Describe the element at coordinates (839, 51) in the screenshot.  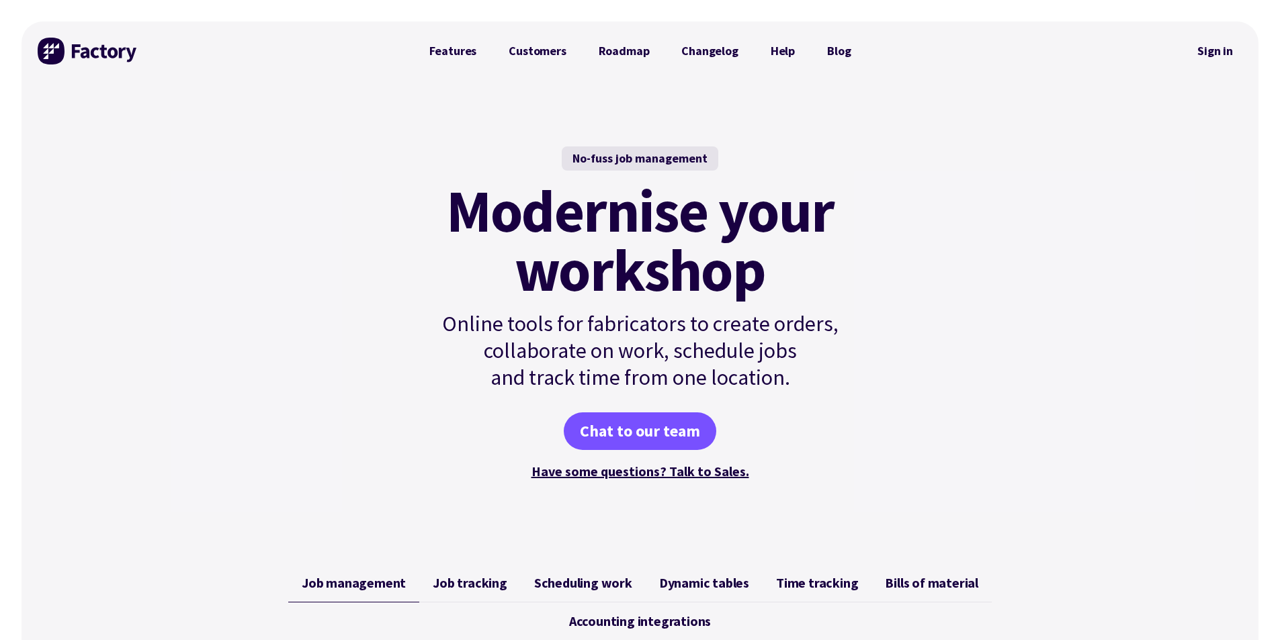
I see `a: Blog` at that location.